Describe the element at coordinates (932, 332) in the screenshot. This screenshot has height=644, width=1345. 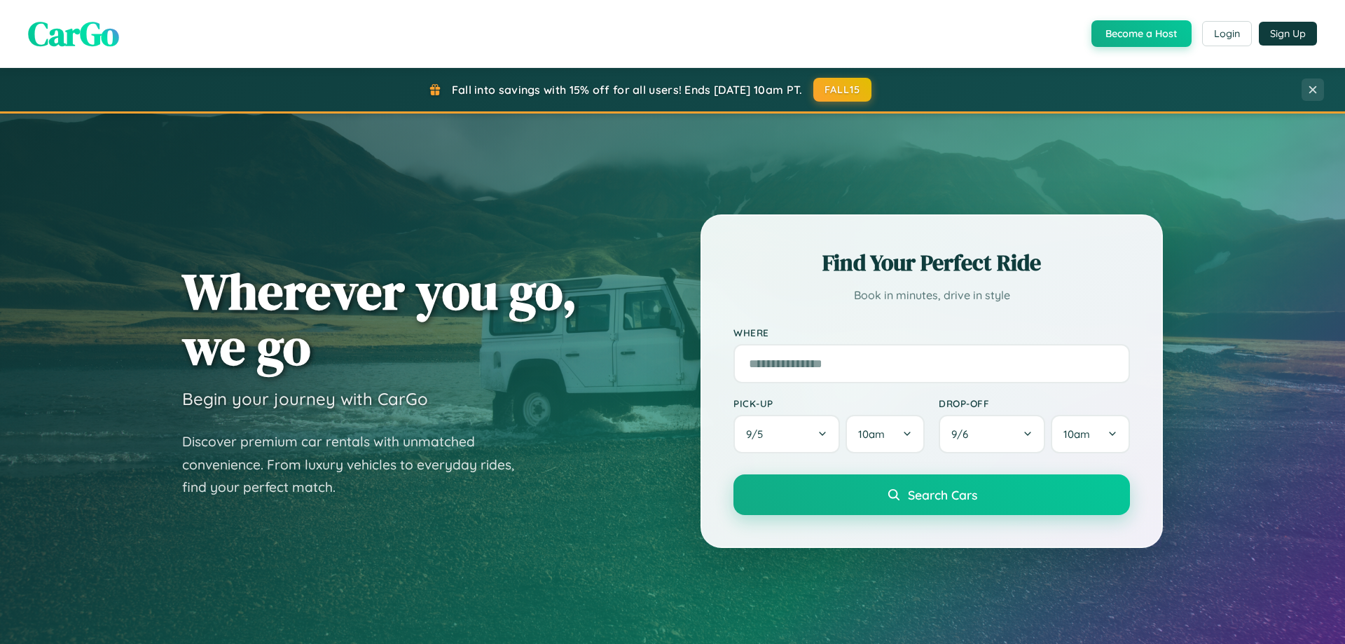
I see `label: Where` at that location.